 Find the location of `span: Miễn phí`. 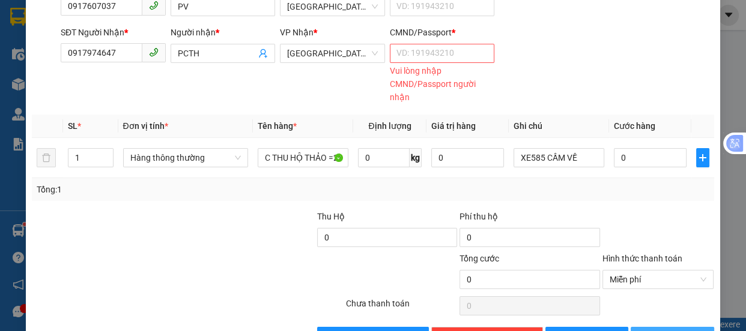

span: Miễn phí is located at coordinates (658, 280).